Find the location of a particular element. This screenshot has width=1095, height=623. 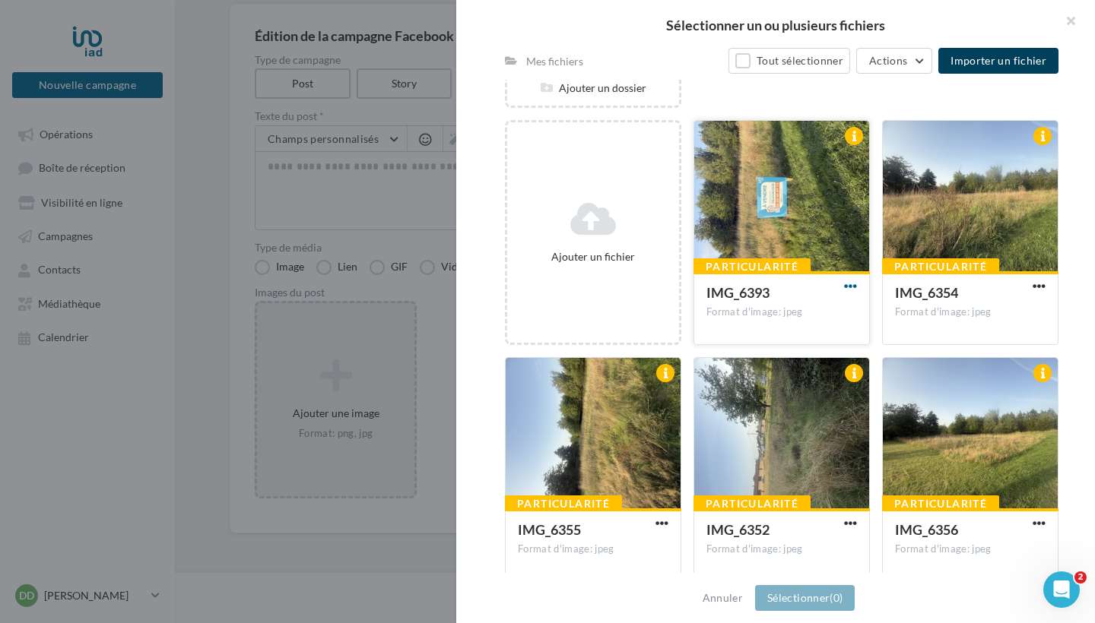

button: Annuler is located at coordinates (722, 598).